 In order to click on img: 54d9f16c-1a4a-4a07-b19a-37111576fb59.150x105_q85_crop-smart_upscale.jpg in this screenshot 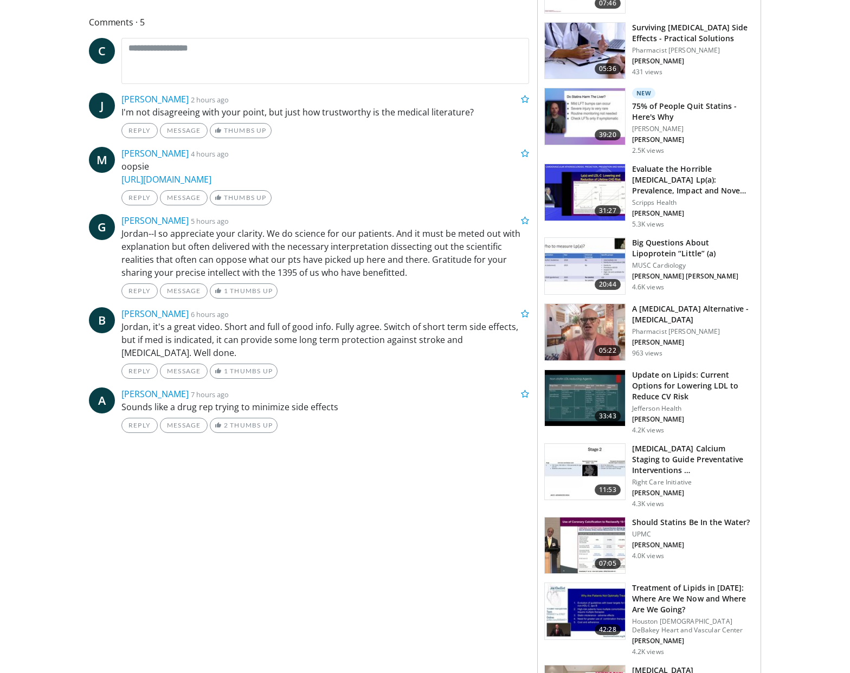, I will do `click(585, 398)`.